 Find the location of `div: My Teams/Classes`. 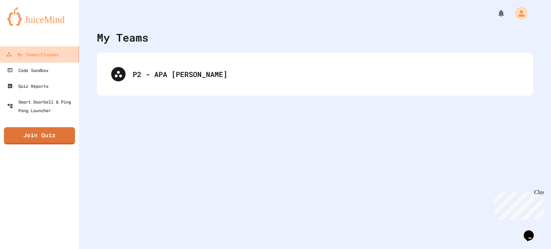

div: My Teams/Classes is located at coordinates (32, 55).